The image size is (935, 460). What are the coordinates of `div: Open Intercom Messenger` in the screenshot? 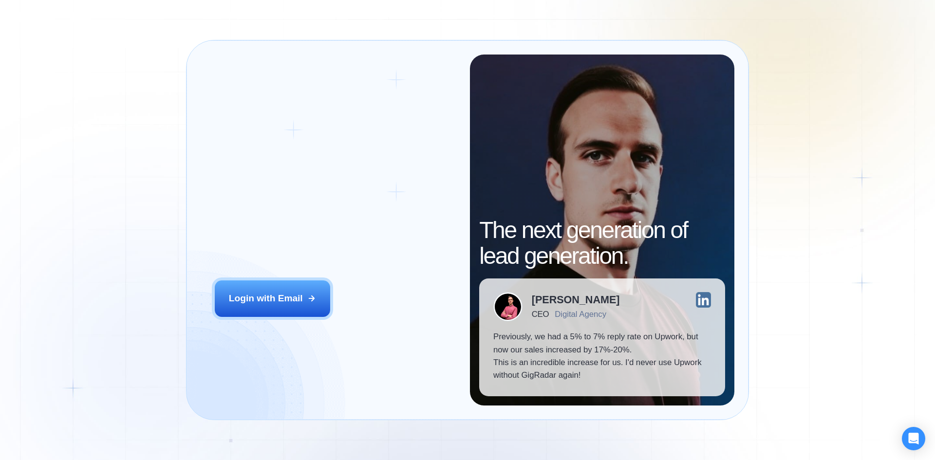 It's located at (913, 439).